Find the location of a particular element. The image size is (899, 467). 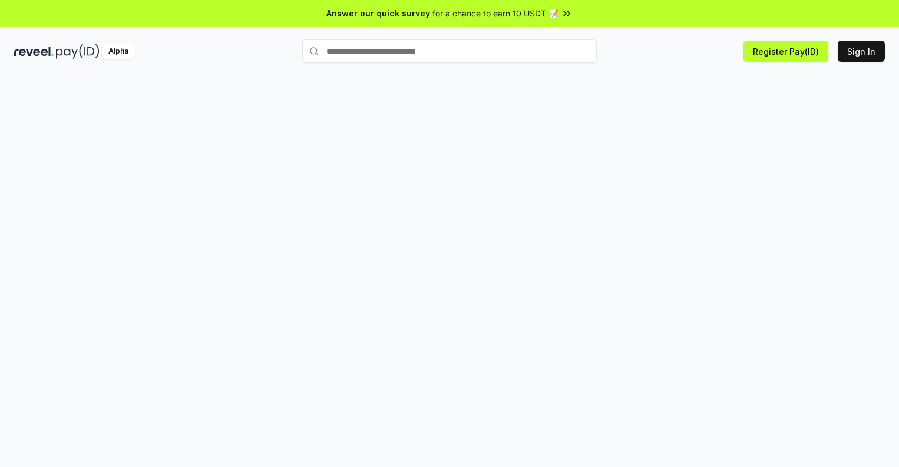

button: Sign In is located at coordinates (862, 51).